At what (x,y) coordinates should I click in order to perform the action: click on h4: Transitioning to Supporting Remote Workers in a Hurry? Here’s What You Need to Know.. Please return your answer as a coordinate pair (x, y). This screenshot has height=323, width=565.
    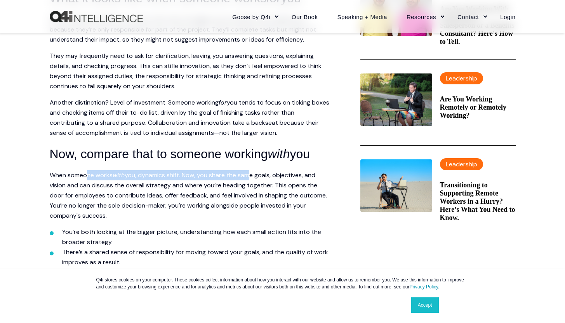
    Looking at the image, I should click on (477, 201).